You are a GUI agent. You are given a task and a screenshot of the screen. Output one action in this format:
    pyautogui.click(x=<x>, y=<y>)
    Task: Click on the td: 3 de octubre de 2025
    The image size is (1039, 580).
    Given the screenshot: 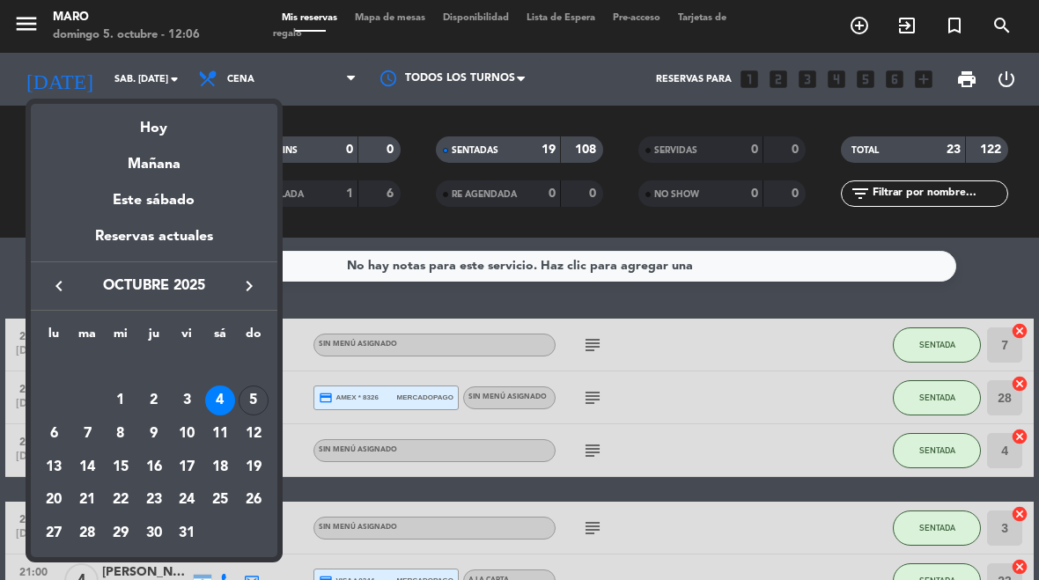 What is the action you would take?
    pyautogui.click(x=187, y=401)
    